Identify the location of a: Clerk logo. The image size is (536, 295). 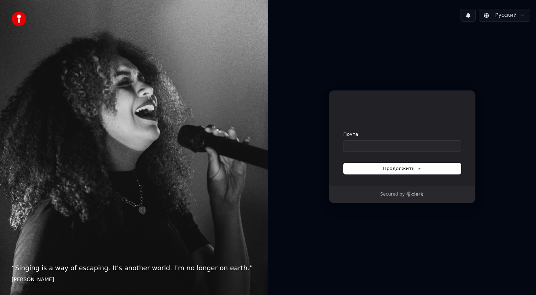
(415, 194).